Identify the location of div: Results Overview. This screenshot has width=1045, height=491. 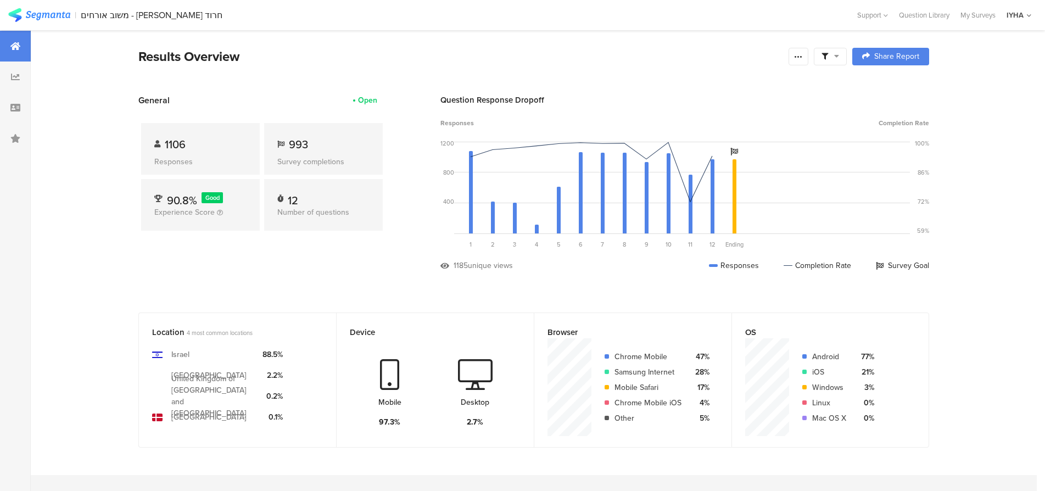
(461, 57).